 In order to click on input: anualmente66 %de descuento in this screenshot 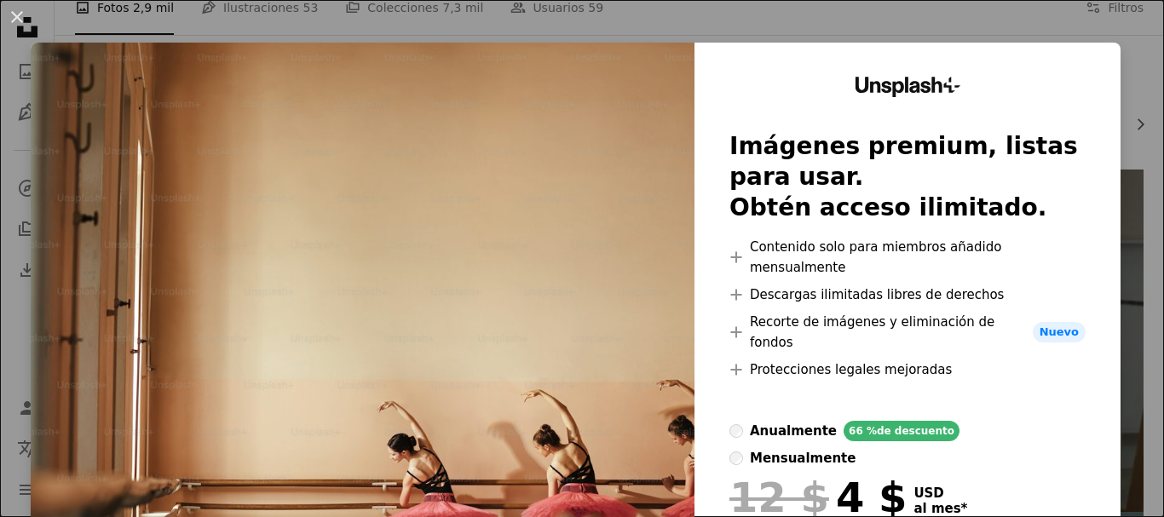, I will do `click(736, 431)`.